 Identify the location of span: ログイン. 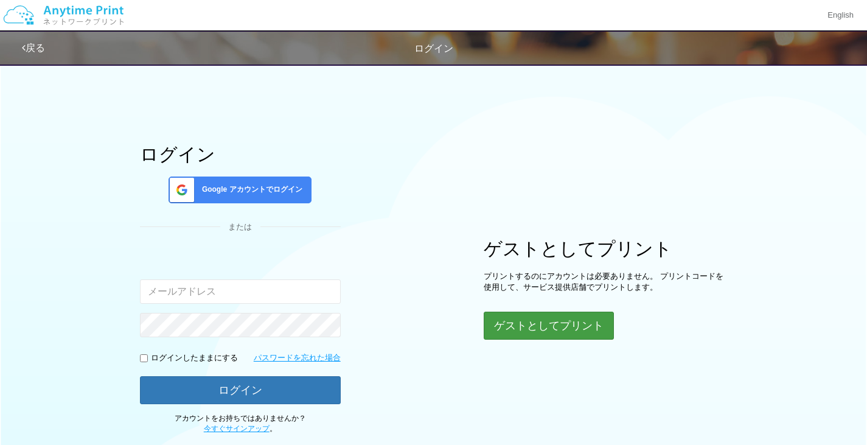
(434, 48).